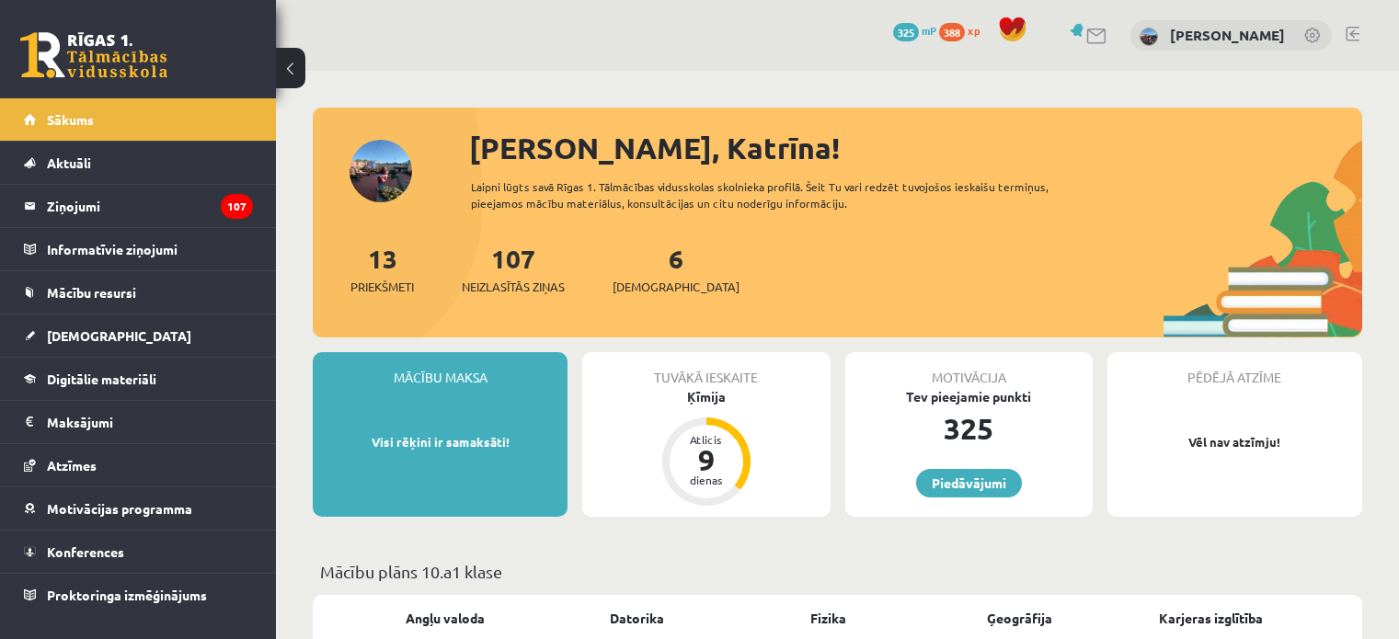 This screenshot has width=1399, height=639. What do you see at coordinates (101, 379) in the screenshot?
I see `span: Digitālie materiāli` at bounding box center [101, 379].